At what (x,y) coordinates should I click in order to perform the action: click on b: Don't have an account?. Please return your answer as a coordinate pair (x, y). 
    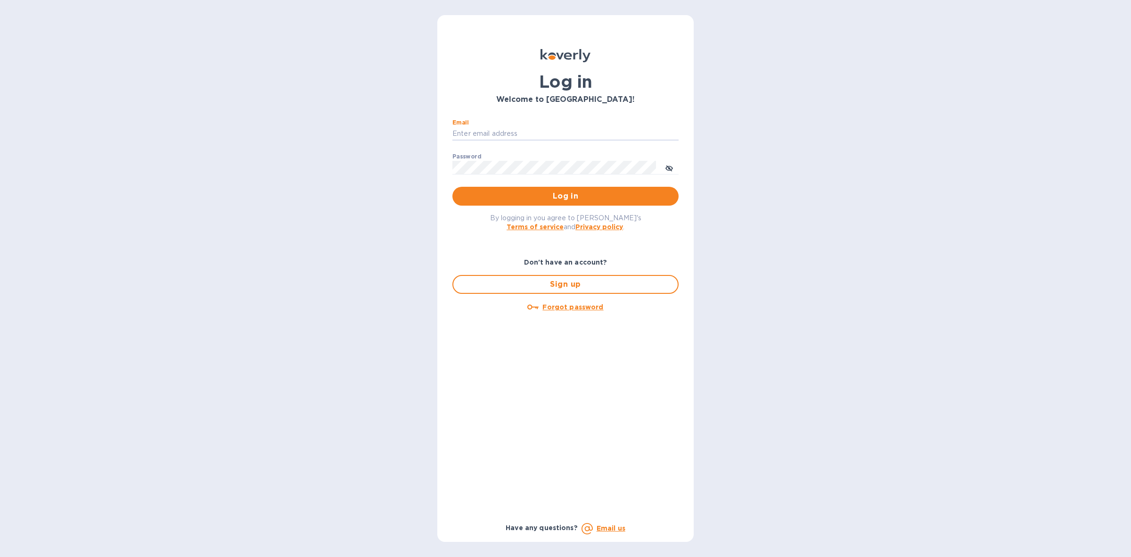
    Looking at the image, I should click on (566, 262).